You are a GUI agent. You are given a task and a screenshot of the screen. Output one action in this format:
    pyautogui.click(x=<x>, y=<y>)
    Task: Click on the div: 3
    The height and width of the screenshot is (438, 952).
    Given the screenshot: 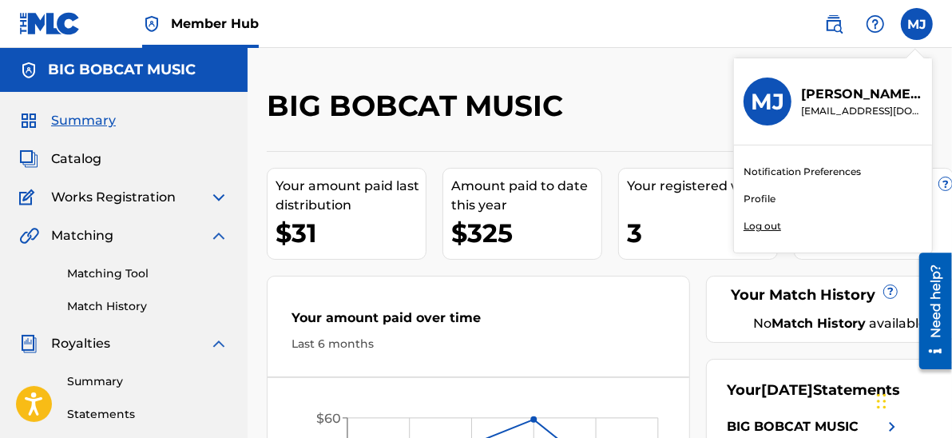 What is the action you would take?
    pyautogui.click(x=702, y=232)
    